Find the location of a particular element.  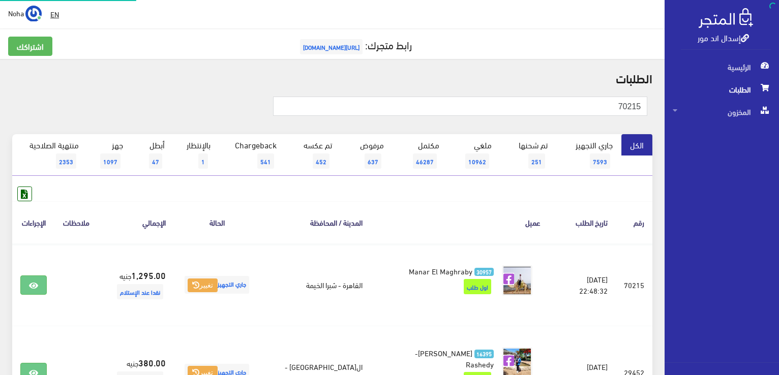

a: تم شحنها251 is located at coordinates (528, 155).